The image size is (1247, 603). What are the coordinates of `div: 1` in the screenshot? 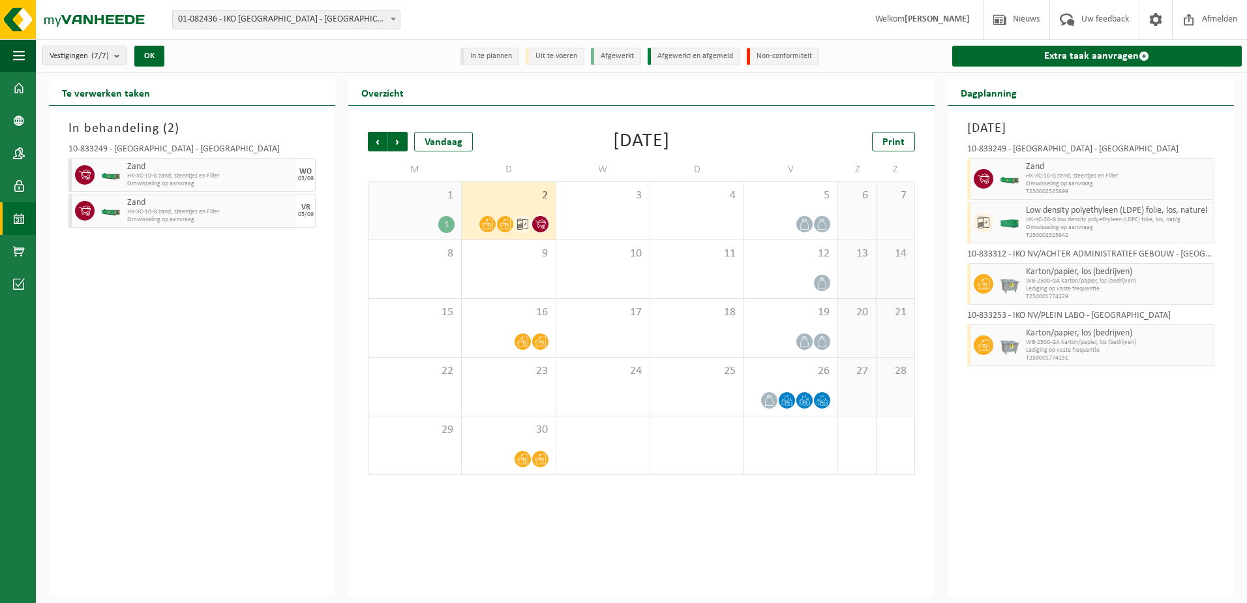 It's located at (446, 224).